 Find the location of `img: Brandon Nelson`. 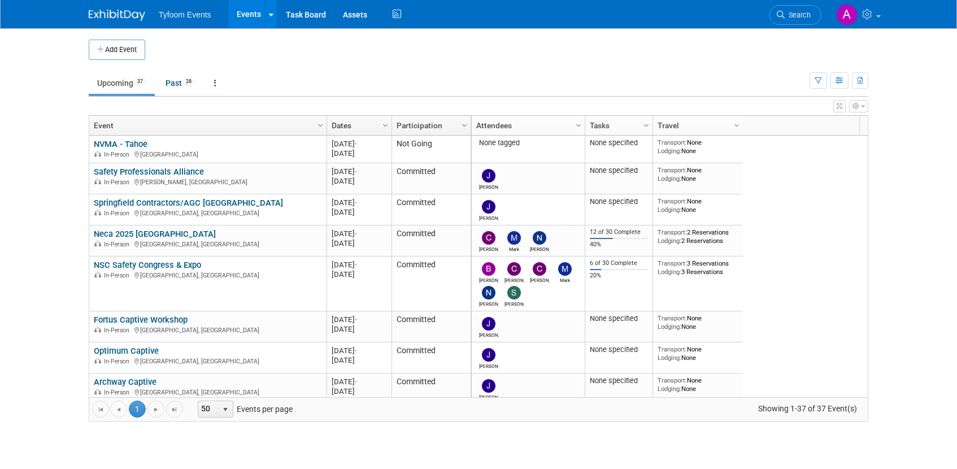

img: Brandon Nelson is located at coordinates (489, 269).